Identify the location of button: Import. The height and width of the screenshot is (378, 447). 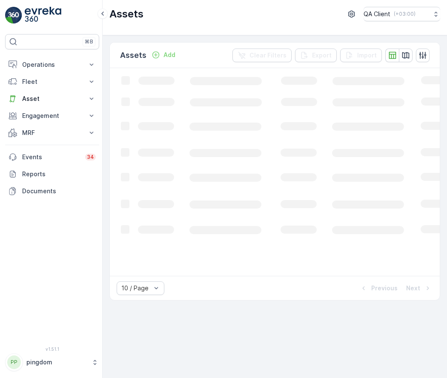
(361, 55).